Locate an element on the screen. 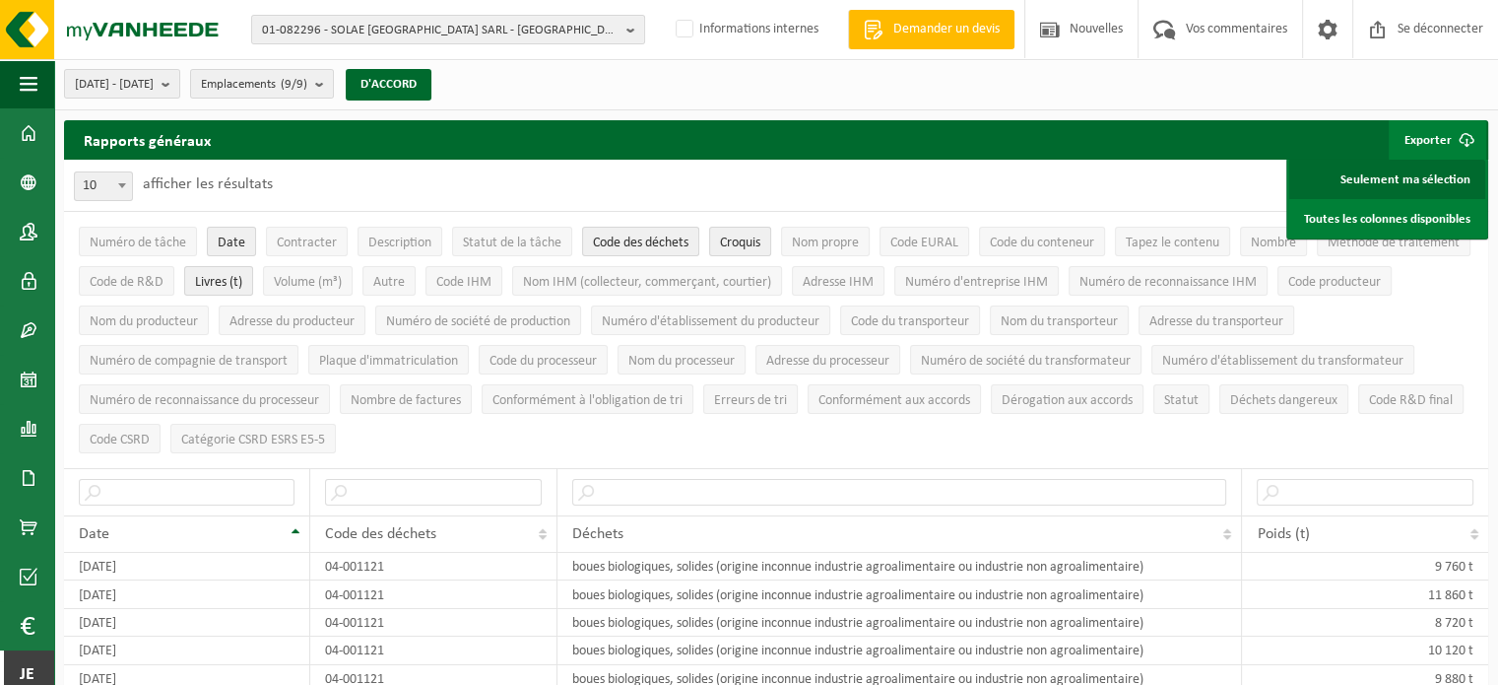 The image size is (1498, 685). font: Code du transporteur is located at coordinates (910, 321).